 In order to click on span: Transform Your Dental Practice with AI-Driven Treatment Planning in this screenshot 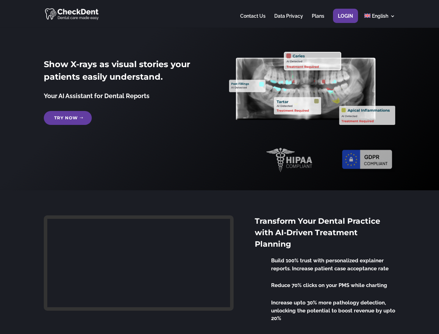, I will do `click(318, 232)`.